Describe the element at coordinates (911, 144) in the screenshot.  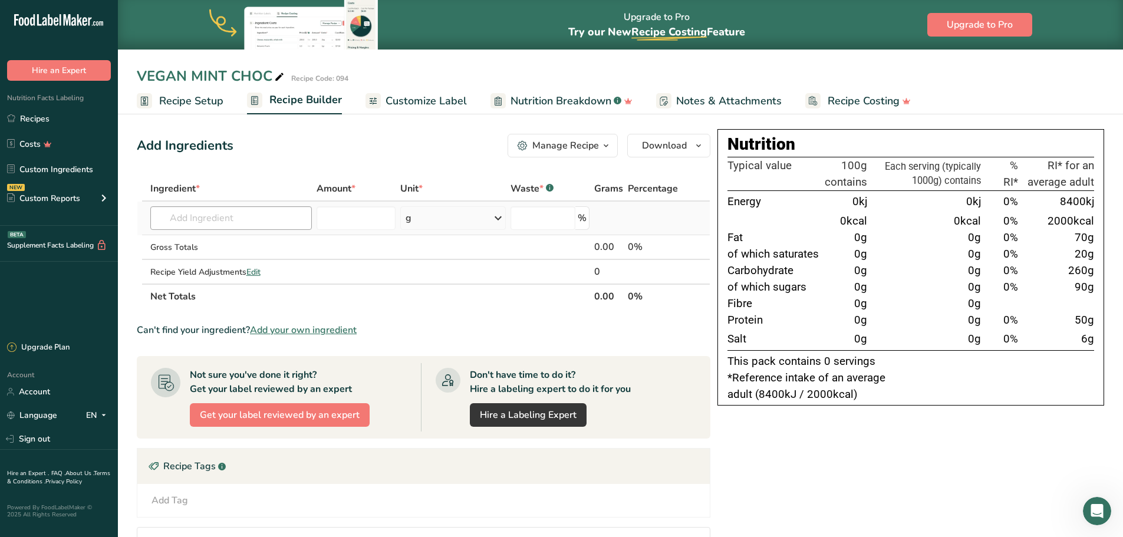
I see `div: Nutrition` at that location.